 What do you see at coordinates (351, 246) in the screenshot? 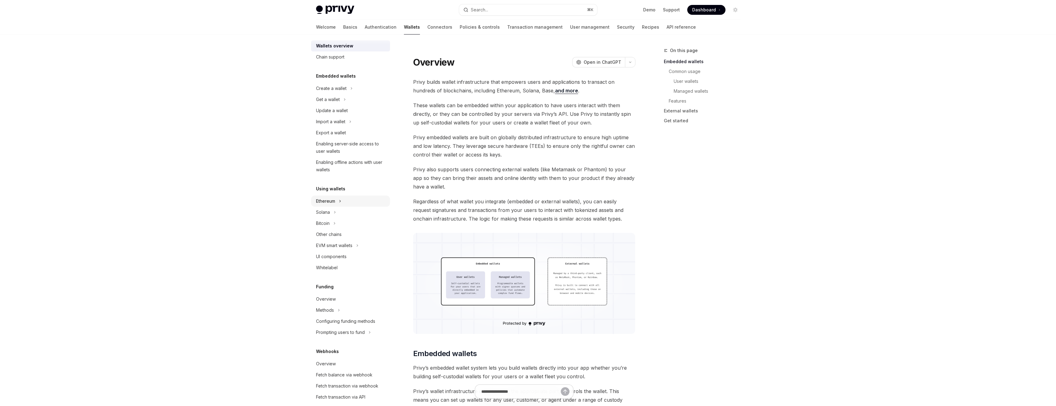
I see `button: Toggle EVM smart wallets section` at bounding box center [351, 246].